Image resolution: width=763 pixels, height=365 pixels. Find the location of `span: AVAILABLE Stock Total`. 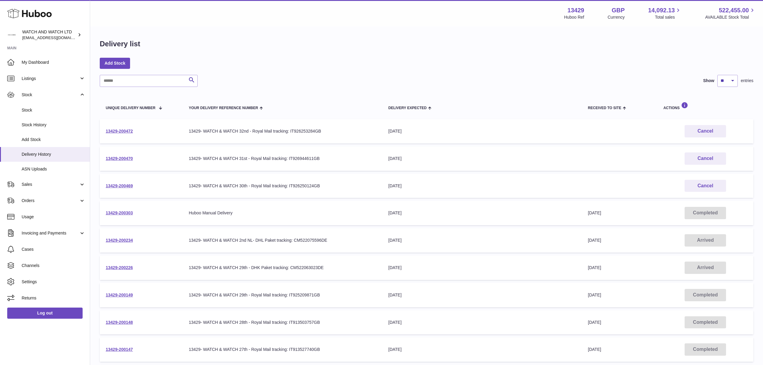

span: AVAILABLE Stock Total is located at coordinates (730, 17).